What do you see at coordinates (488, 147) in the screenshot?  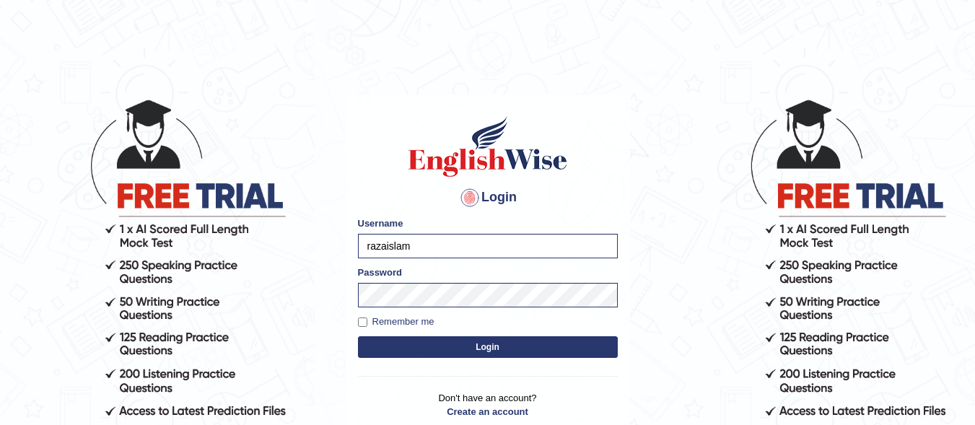 I see `img: Logo of English Wise sign in for intelligent practice with AI` at bounding box center [488, 147].